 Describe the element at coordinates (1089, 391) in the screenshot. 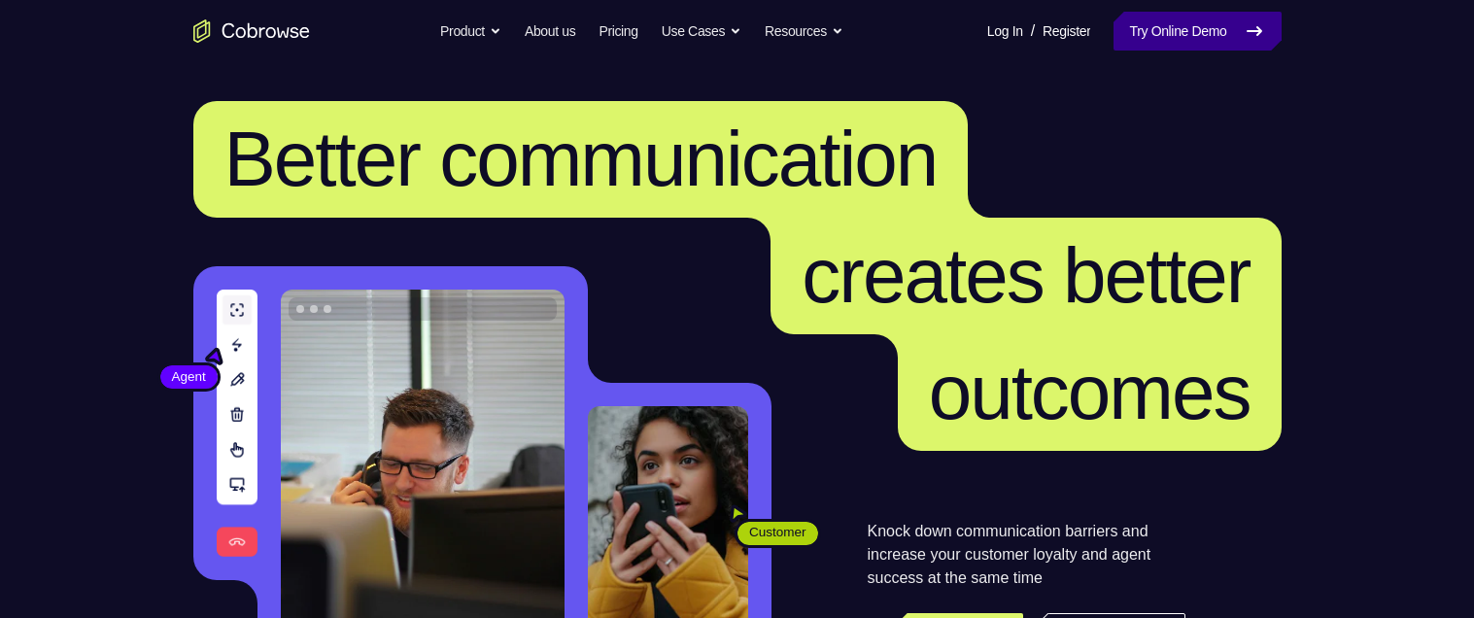

I see `span: outcomes` at that location.